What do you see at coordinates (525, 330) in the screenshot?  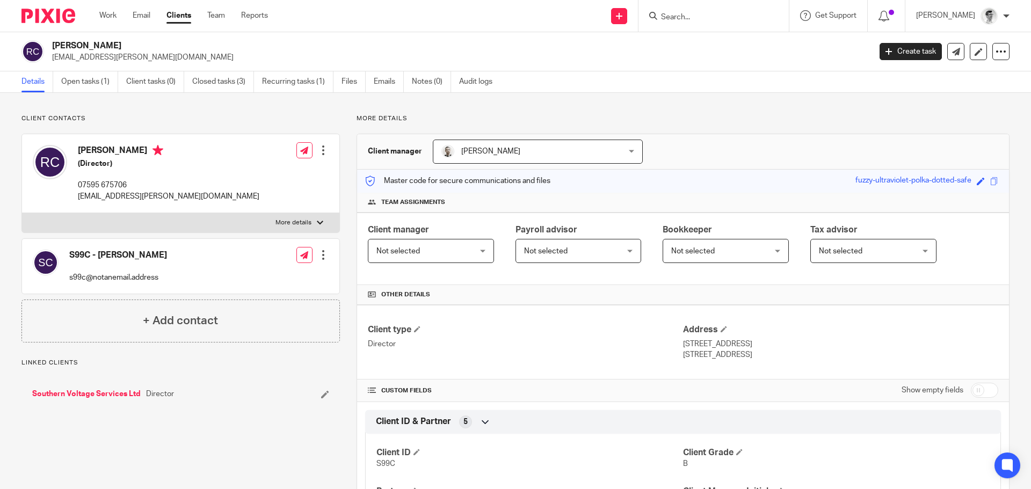 I see `h4: Client type` at bounding box center [525, 330].